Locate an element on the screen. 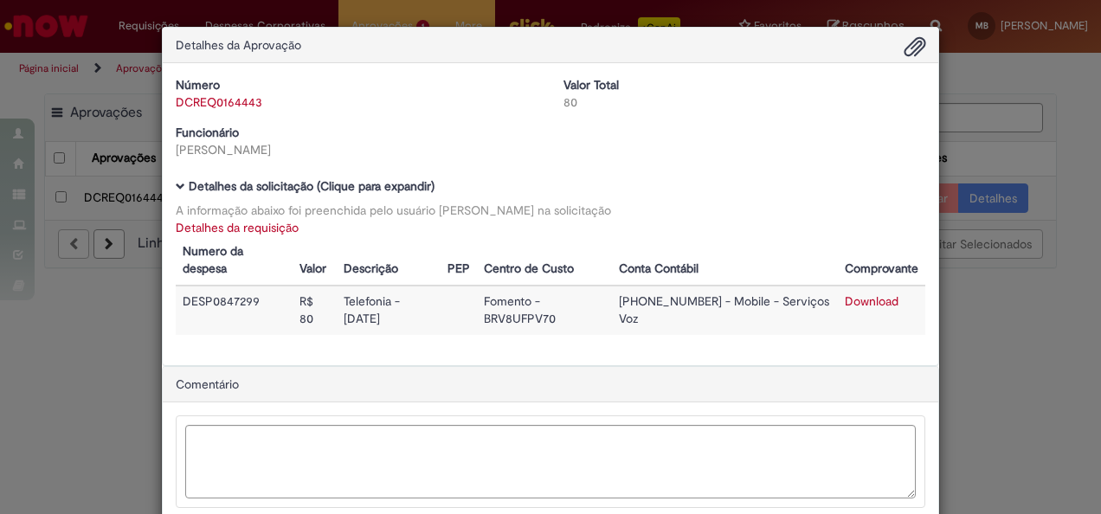  th: Valor is located at coordinates (314, 261).